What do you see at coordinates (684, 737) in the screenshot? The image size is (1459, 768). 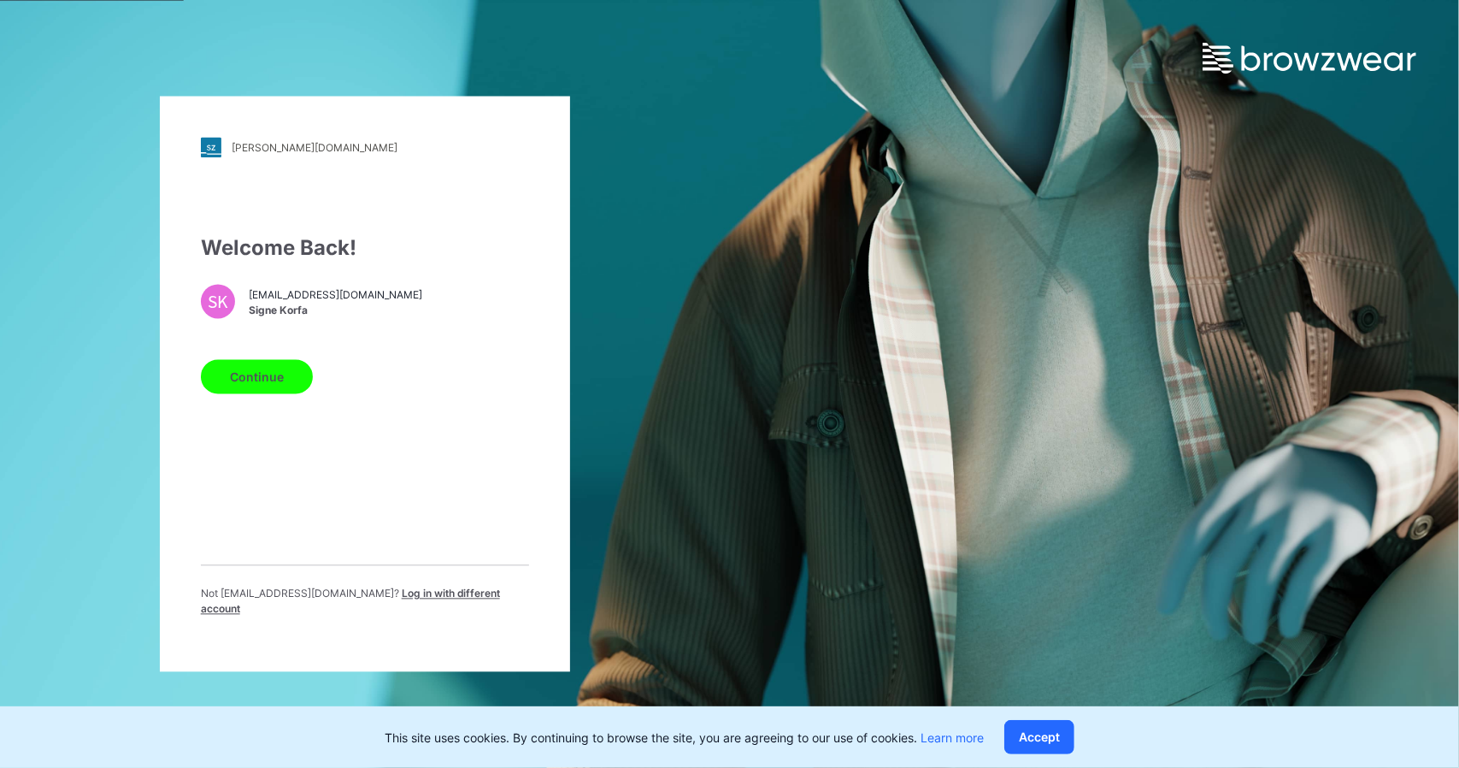 I see `p: This site uses cookies. By continuing to browse the site, you are agreeing to our use of cookies.` at bounding box center [684, 737].